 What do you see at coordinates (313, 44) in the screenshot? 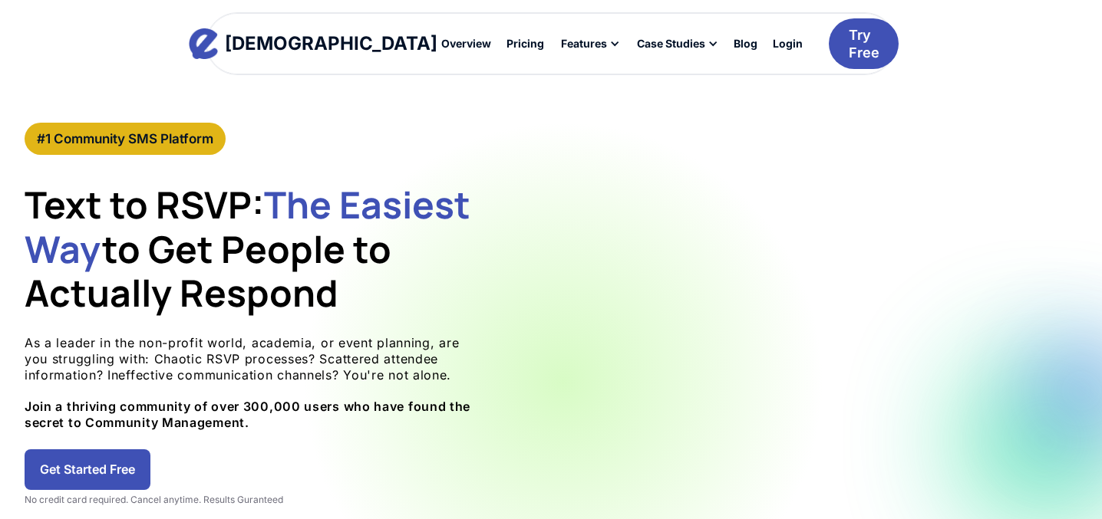
I see `a: home` at bounding box center [313, 44].